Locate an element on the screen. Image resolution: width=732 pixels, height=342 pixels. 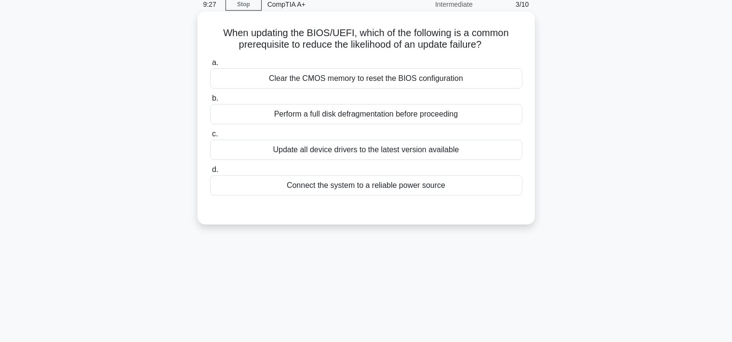
span: a. is located at coordinates (215, 62).